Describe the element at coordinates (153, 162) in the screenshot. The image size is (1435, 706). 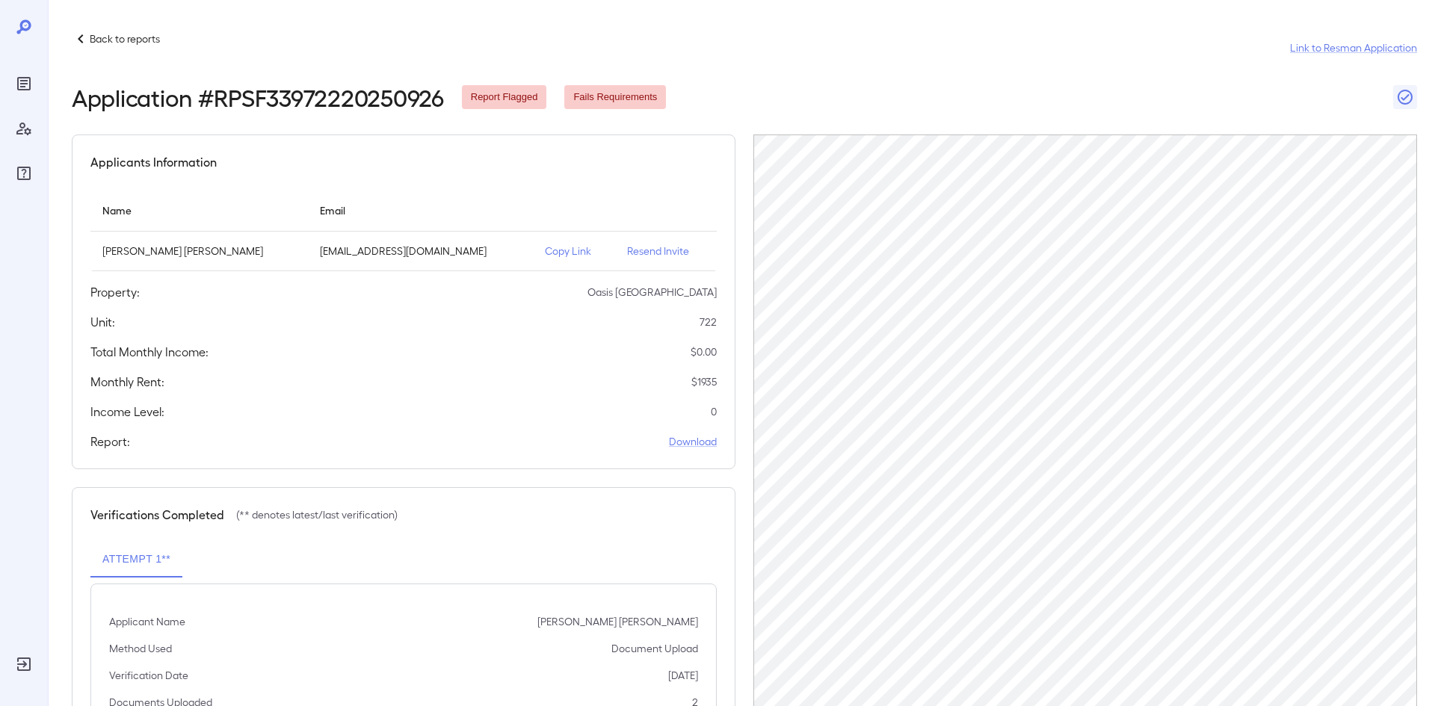
I see `h5: Applicants Information` at that location.